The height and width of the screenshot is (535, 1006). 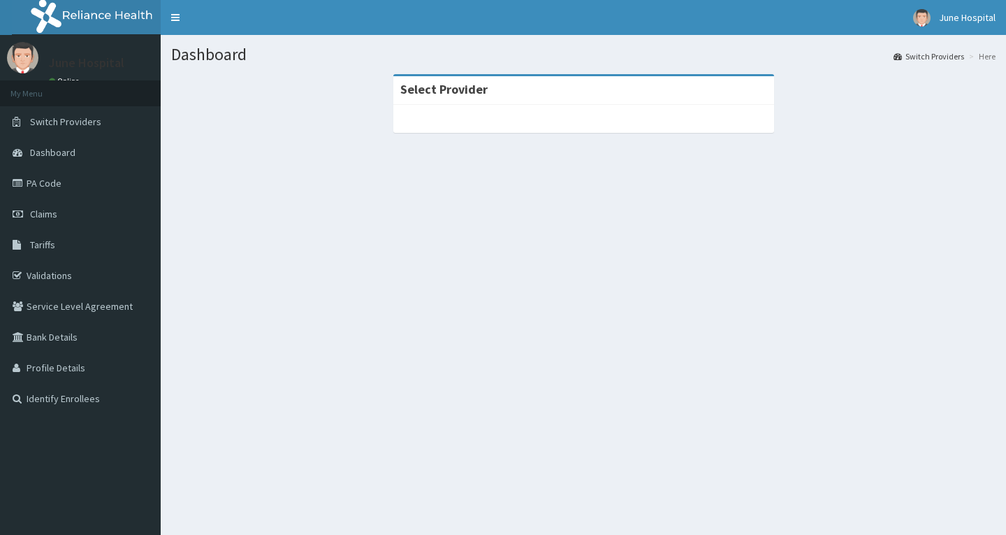 I want to click on span: Claims, so click(x=43, y=214).